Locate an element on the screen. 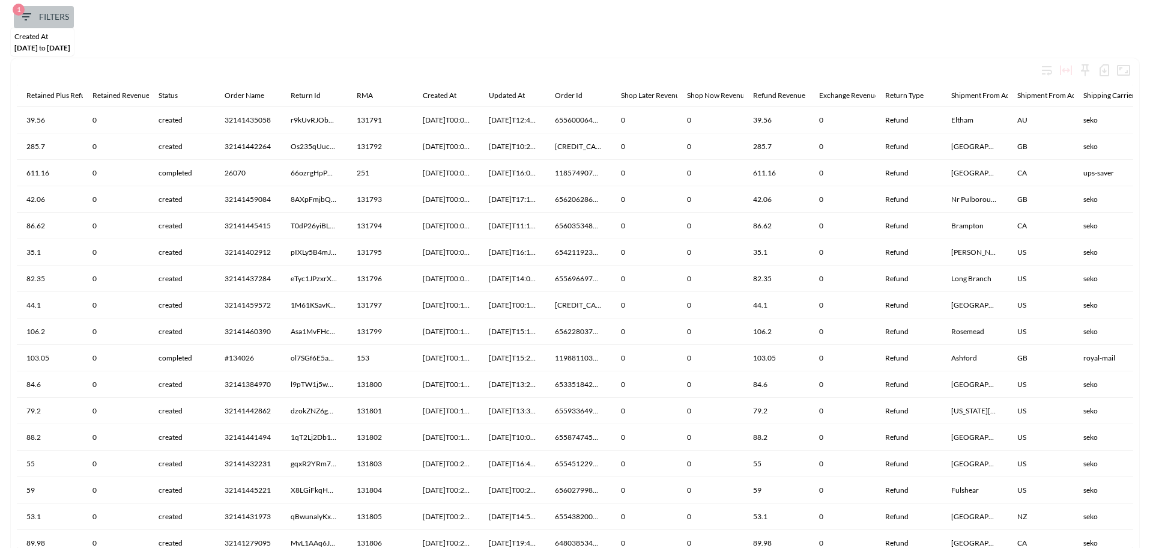 The height and width of the screenshot is (548, 1153). th: 2025-07-18T10:25:10.656Z is located at coordinates (512, 147).